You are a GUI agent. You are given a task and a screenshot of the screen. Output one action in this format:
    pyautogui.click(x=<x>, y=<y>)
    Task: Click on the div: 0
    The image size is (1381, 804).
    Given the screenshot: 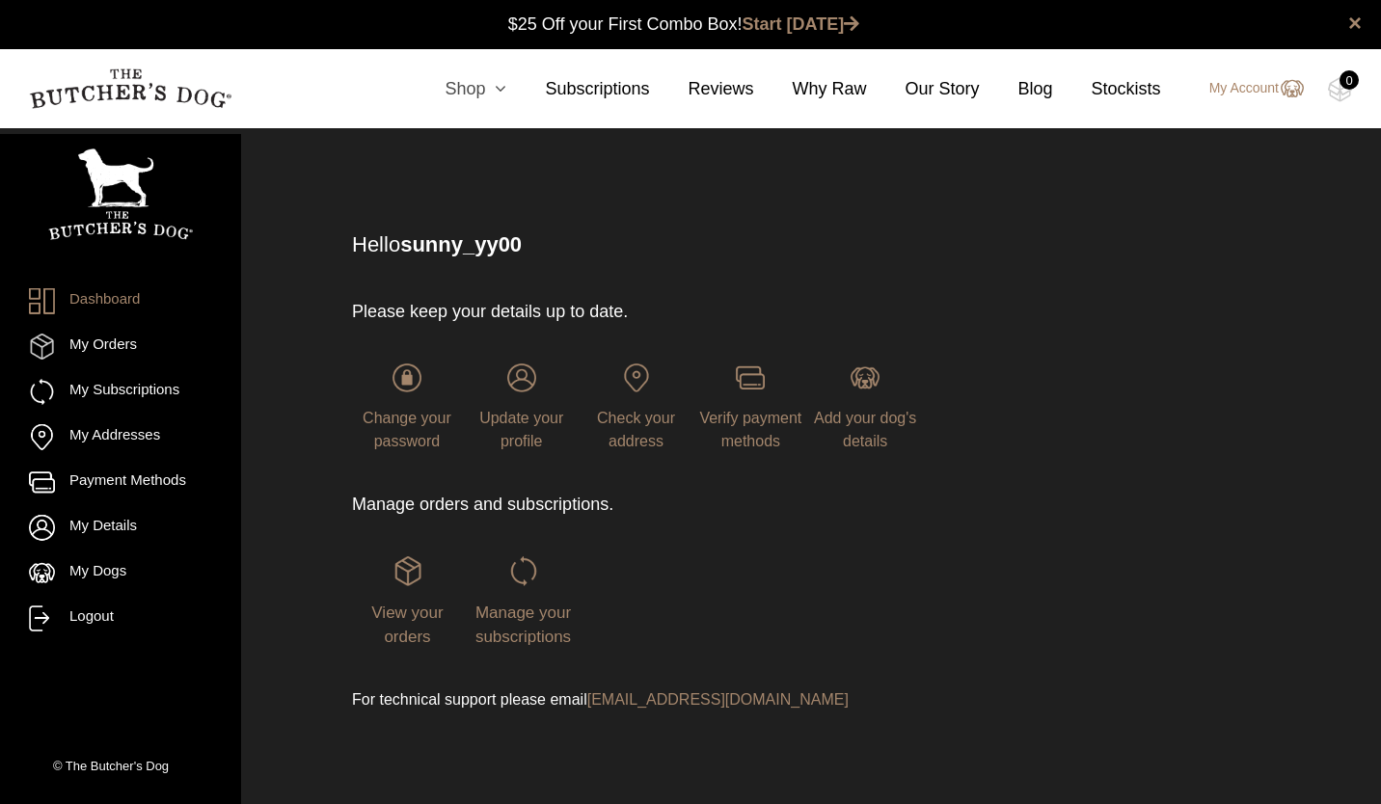 What is the action you would take?
    pyautogui.click(x=1349, y=80)
    